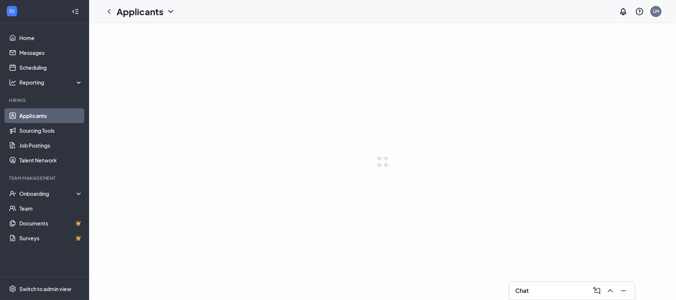  Describe the element at coordinates (51, 68) in the screenshot. I see `a: Scheduling` at that location.